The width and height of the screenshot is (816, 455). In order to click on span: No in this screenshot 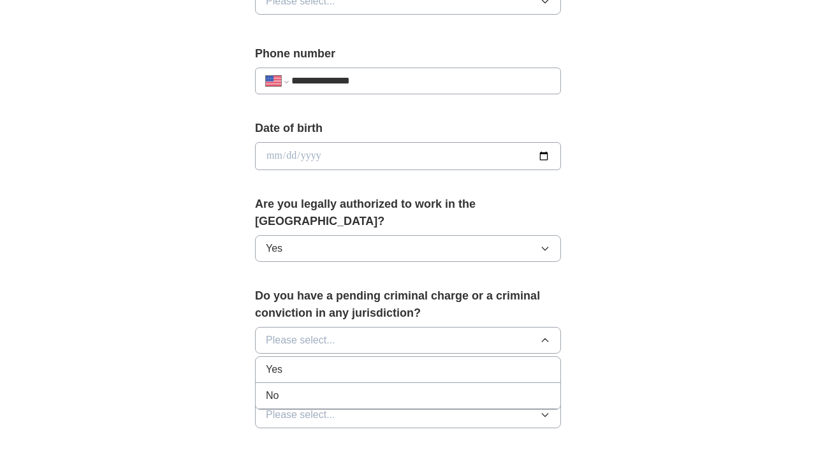, I will do `click(272, 396)`.